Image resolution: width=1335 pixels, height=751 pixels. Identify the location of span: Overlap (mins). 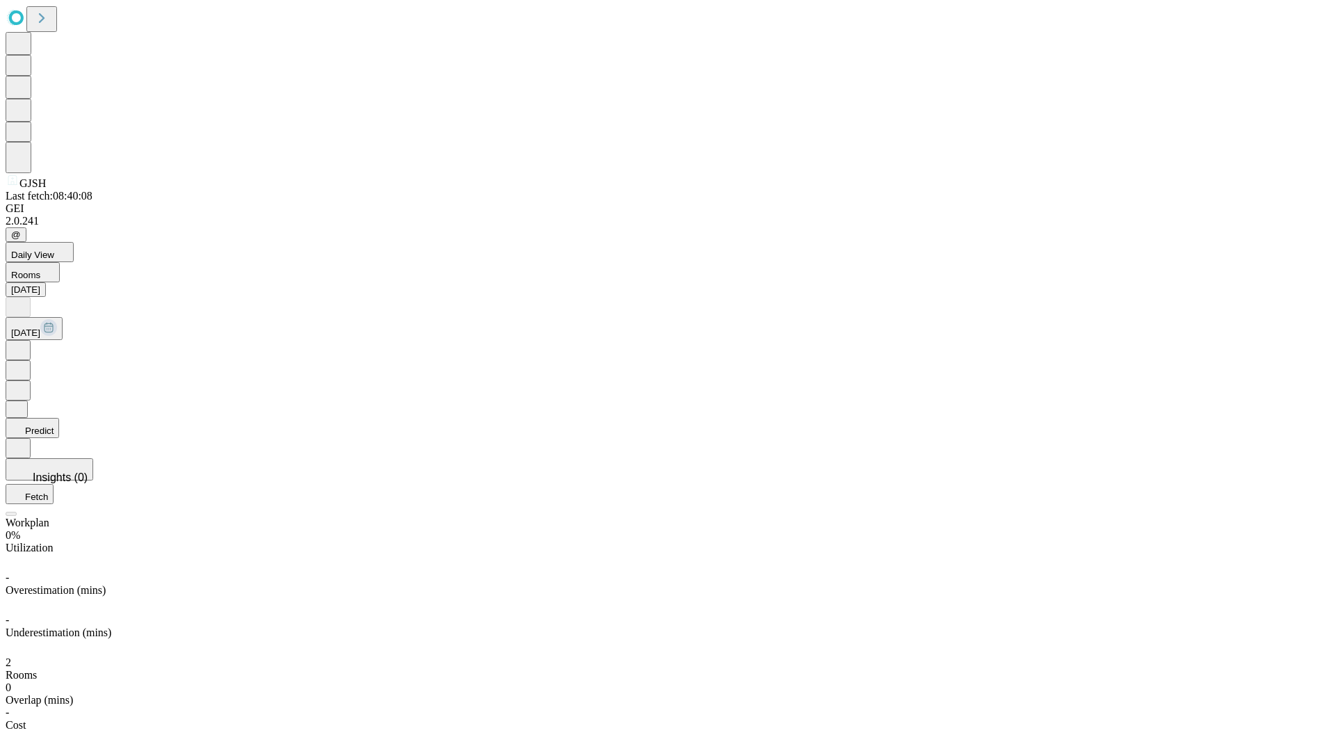
(39, 700).